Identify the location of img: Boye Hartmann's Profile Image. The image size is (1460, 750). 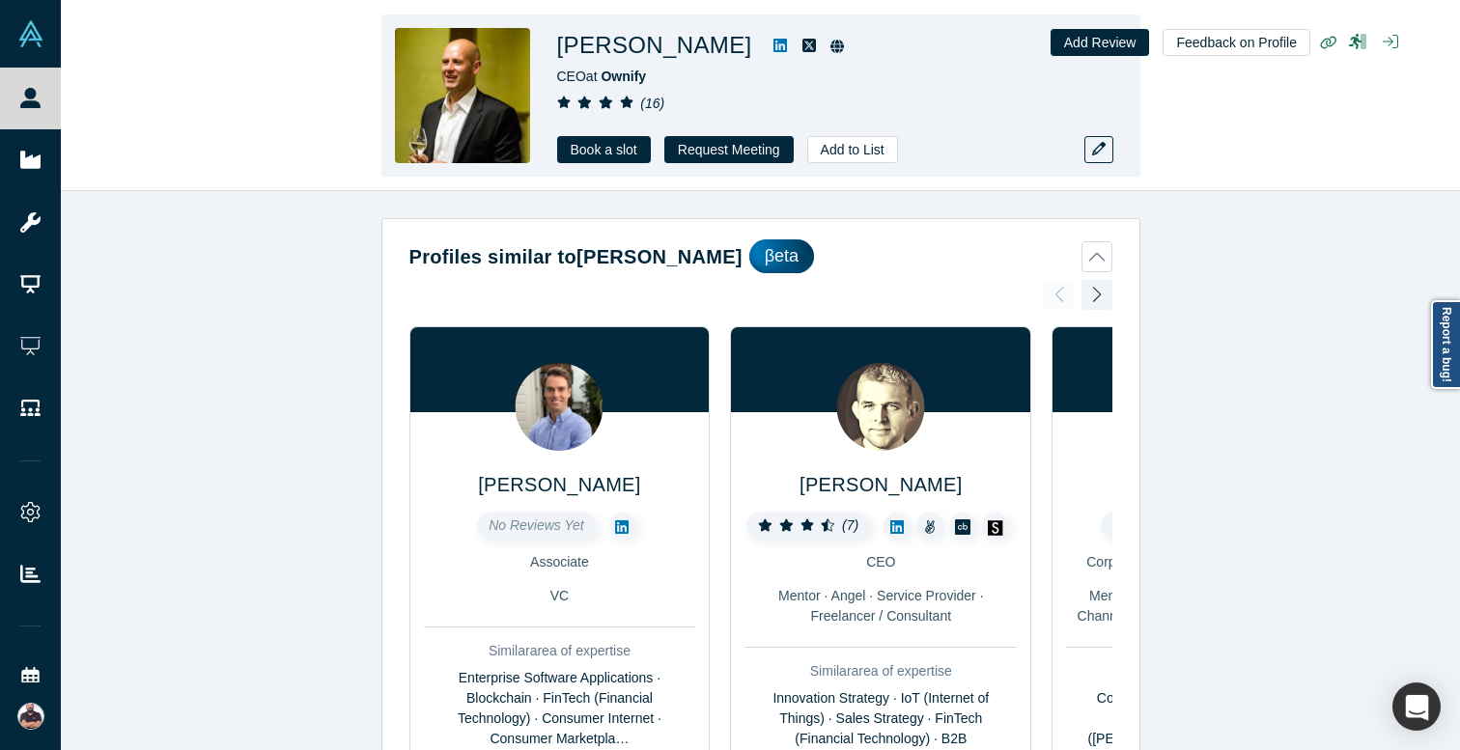
(881, 407).